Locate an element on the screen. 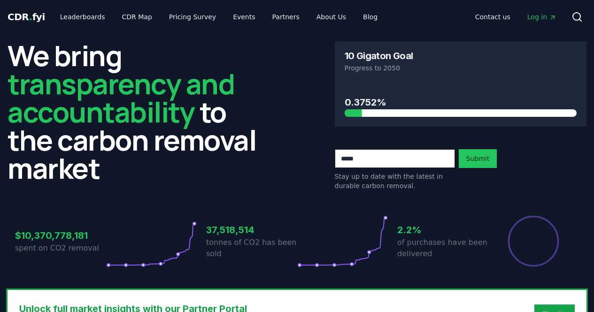  a: CDR Map is located at coordinates (137, 17).